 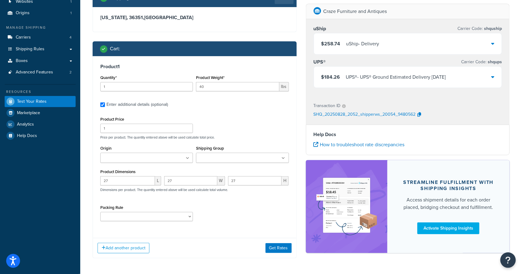 What do you see at coordinates (40, 136) in the screenshot?
I see `a: Help Docs` at bounding box center [40, 136].